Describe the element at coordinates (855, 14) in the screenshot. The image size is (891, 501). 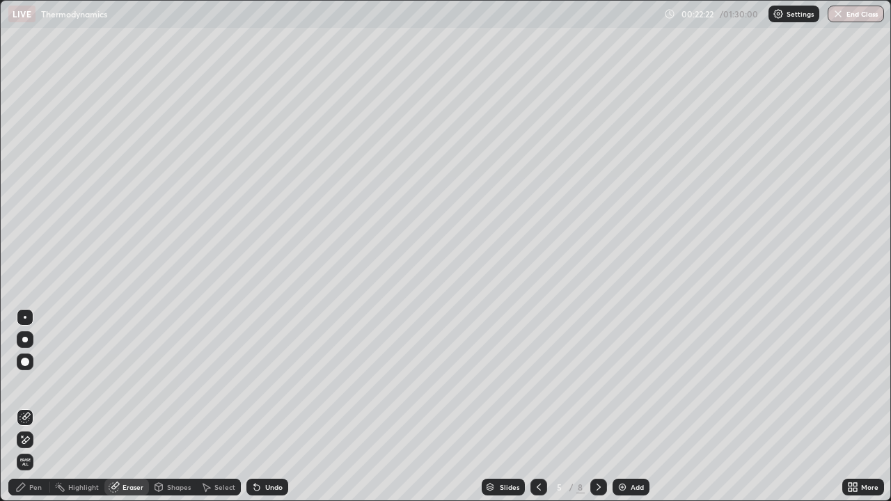
I see `button: End Class` at that location.